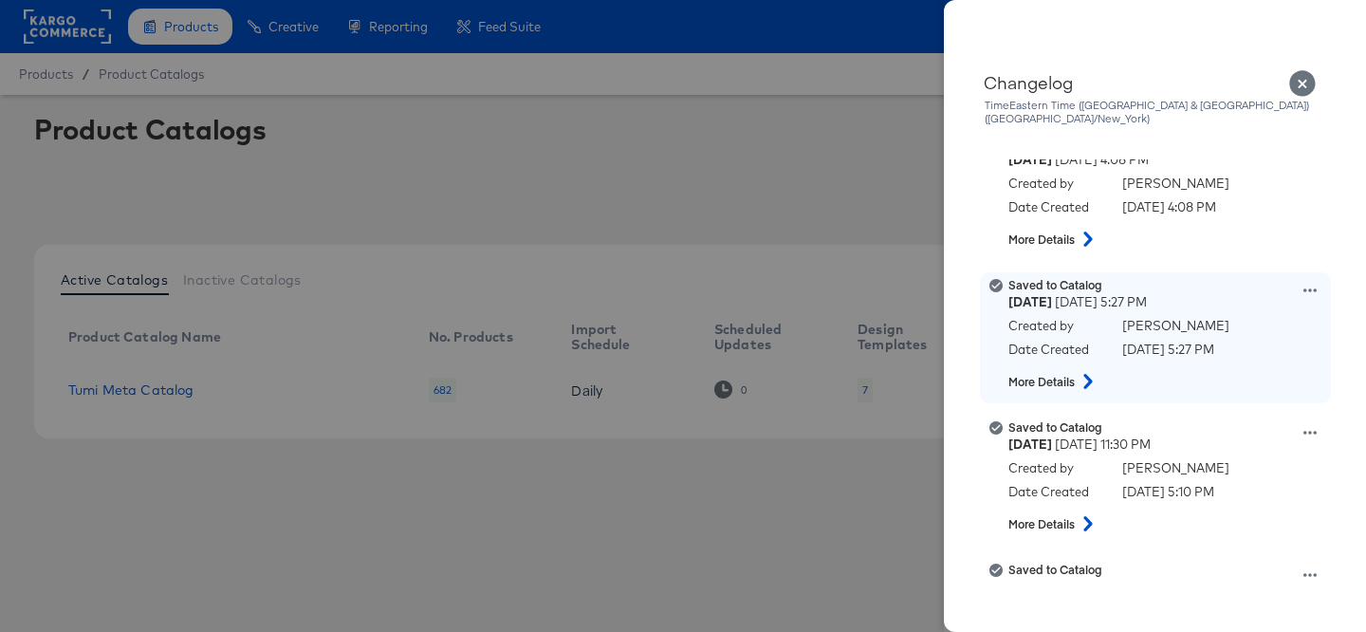 Image resolution: width=1366 pixels, height=632 pixels. What do you see at coordinates (1302, 83) in the screenshot?
I see `button: Close` at bounding box center [1302, 83].